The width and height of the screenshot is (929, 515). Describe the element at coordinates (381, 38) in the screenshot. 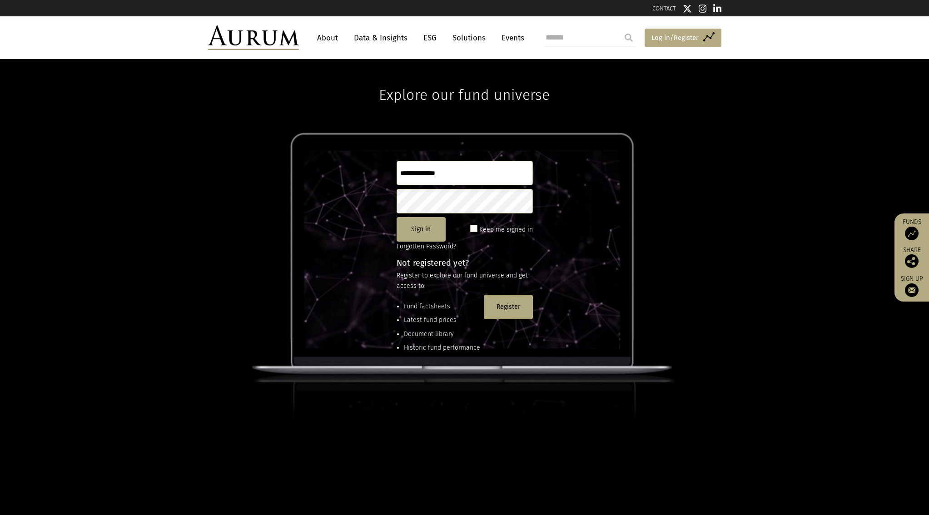

I see `a: Data & Insights` at that location.